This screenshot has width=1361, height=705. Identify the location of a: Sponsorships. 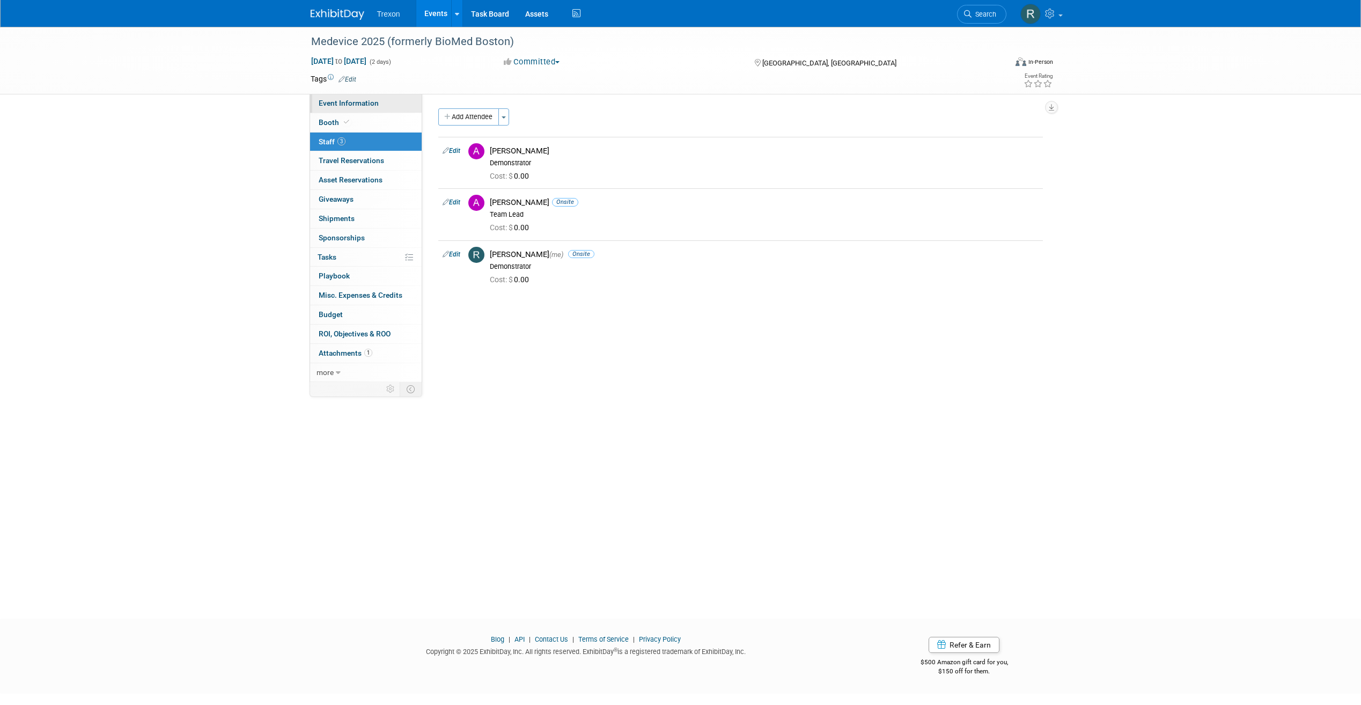
(366, 238).